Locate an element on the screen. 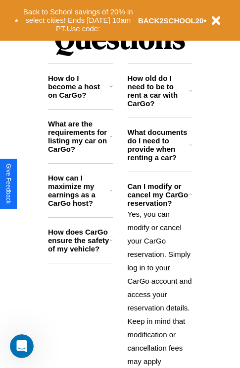  h3: What documents do I need to provide when renting a car? is located at coordinates (159, 145).